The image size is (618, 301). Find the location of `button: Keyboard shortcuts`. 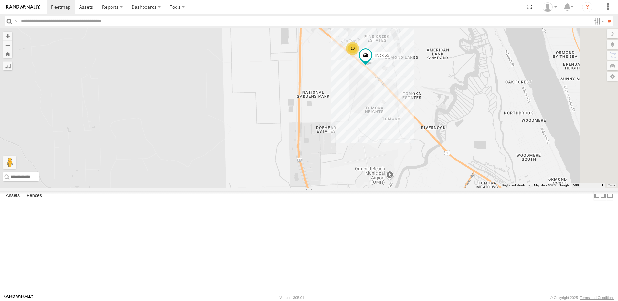

button: Keyboard shortcuts is located at coordinates (516, 186).